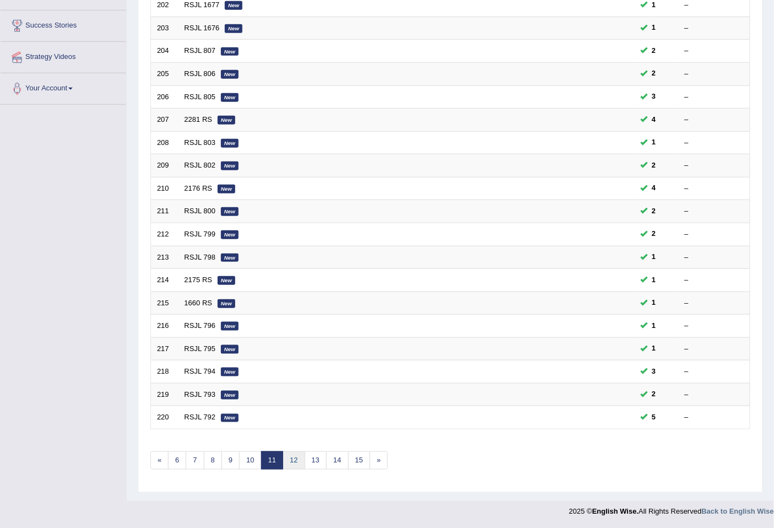 The image size is (774, 528). Describe the element at coordinates (63, 87) in the screenshot. I see `a: Your Account` at that location.